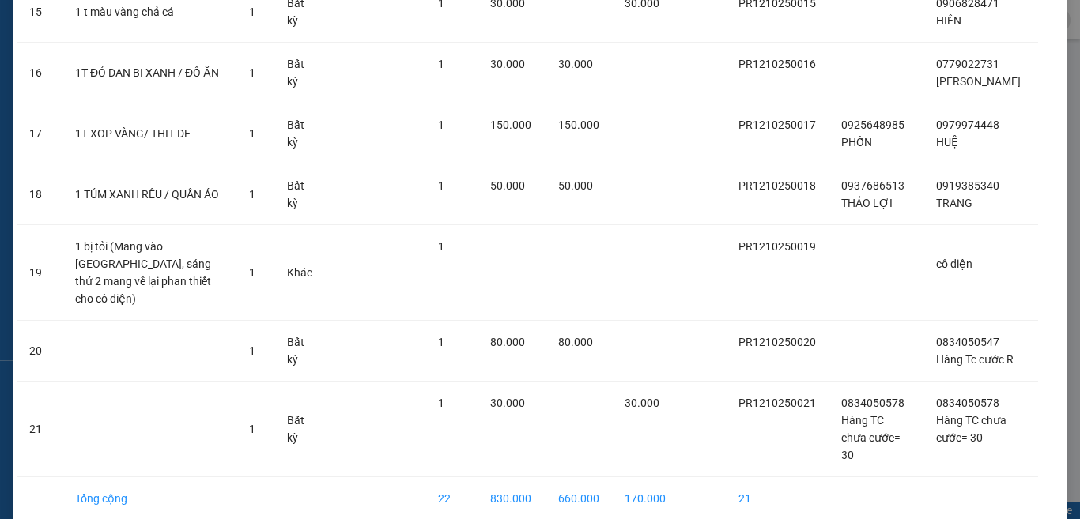  Describe the element at coordinates (149, 194) in the screenshot. I see `td: 1 TÚM XANH RÊU / QUẦN ÁO` at that location.